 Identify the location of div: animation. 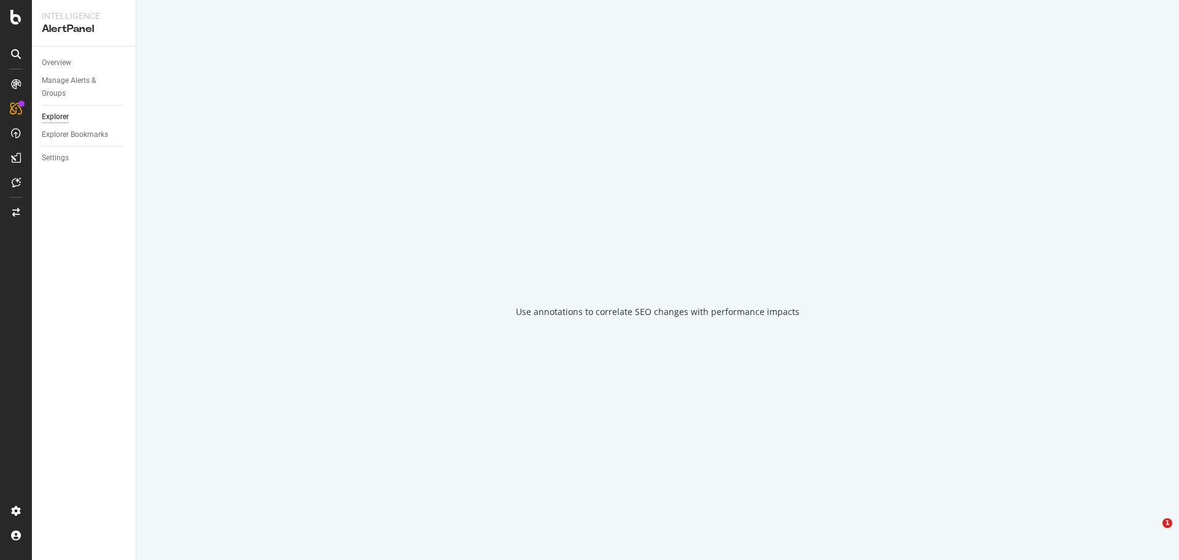
(658, 264).